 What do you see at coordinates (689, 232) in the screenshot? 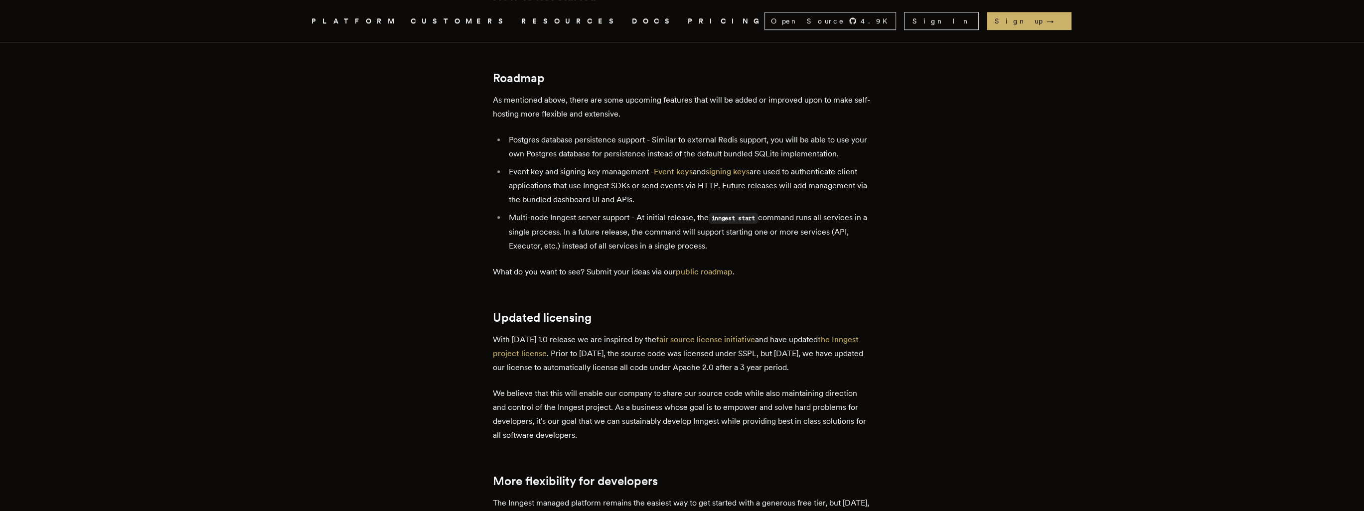
I see `li: Multi-node Inngest server support - At initial release, the command runs all services in a single...` at bounding box center [689, 232].